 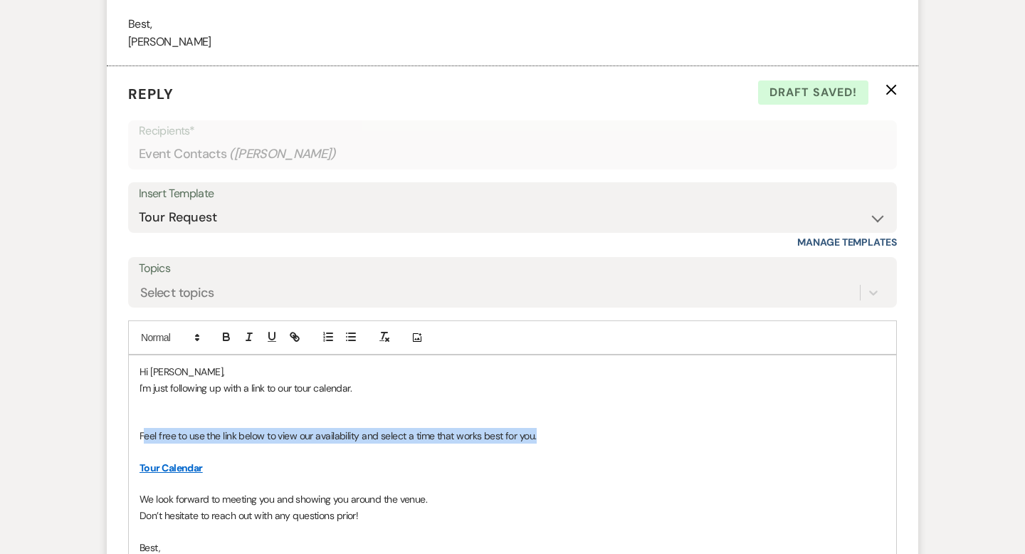 What do you see at coordinates (513, 516) in the screenshot?
I see `p: Don’t hesitate to reach out with any questions prior!` at bounding box center [513, 516].